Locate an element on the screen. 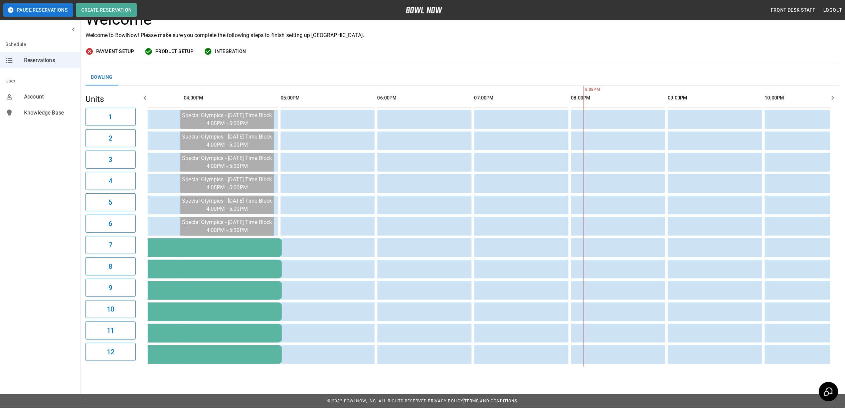 Image resolution: width=845 pixels, height=408 pixels. h6: 5 is located at coordinates (110, 202).